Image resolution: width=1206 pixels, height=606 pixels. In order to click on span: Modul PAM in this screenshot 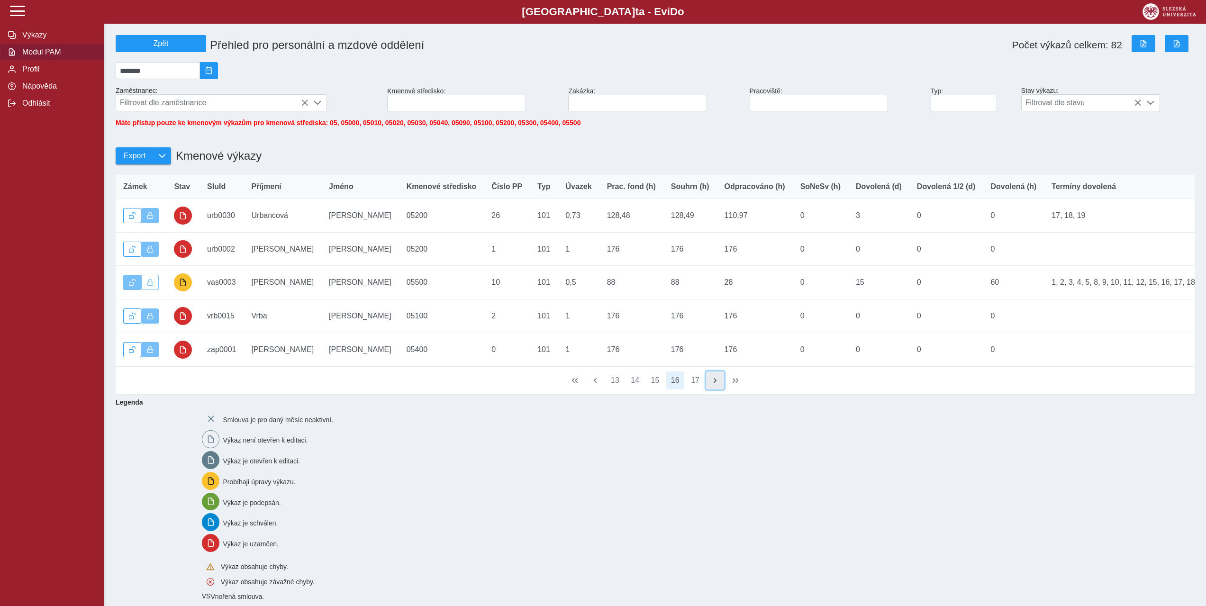, I will do `click(58, 52)`.